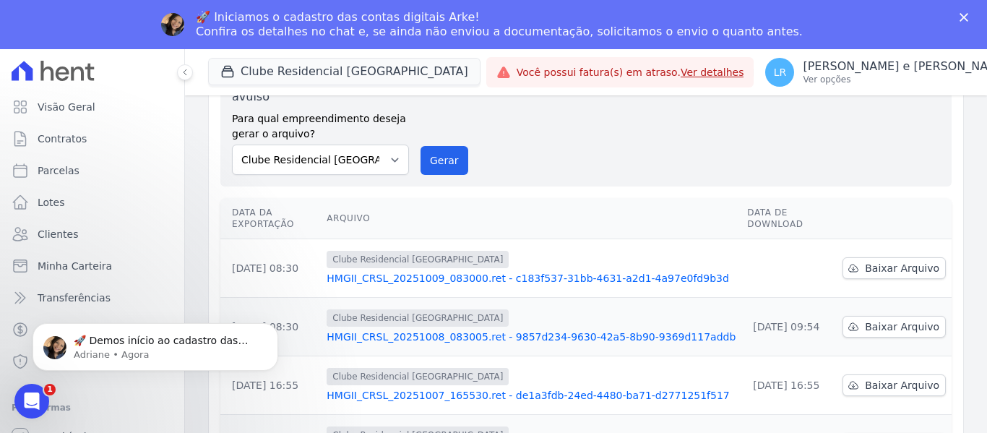 The image size is (987, 433). I want to click on button: Gerar, so click(444, 160).